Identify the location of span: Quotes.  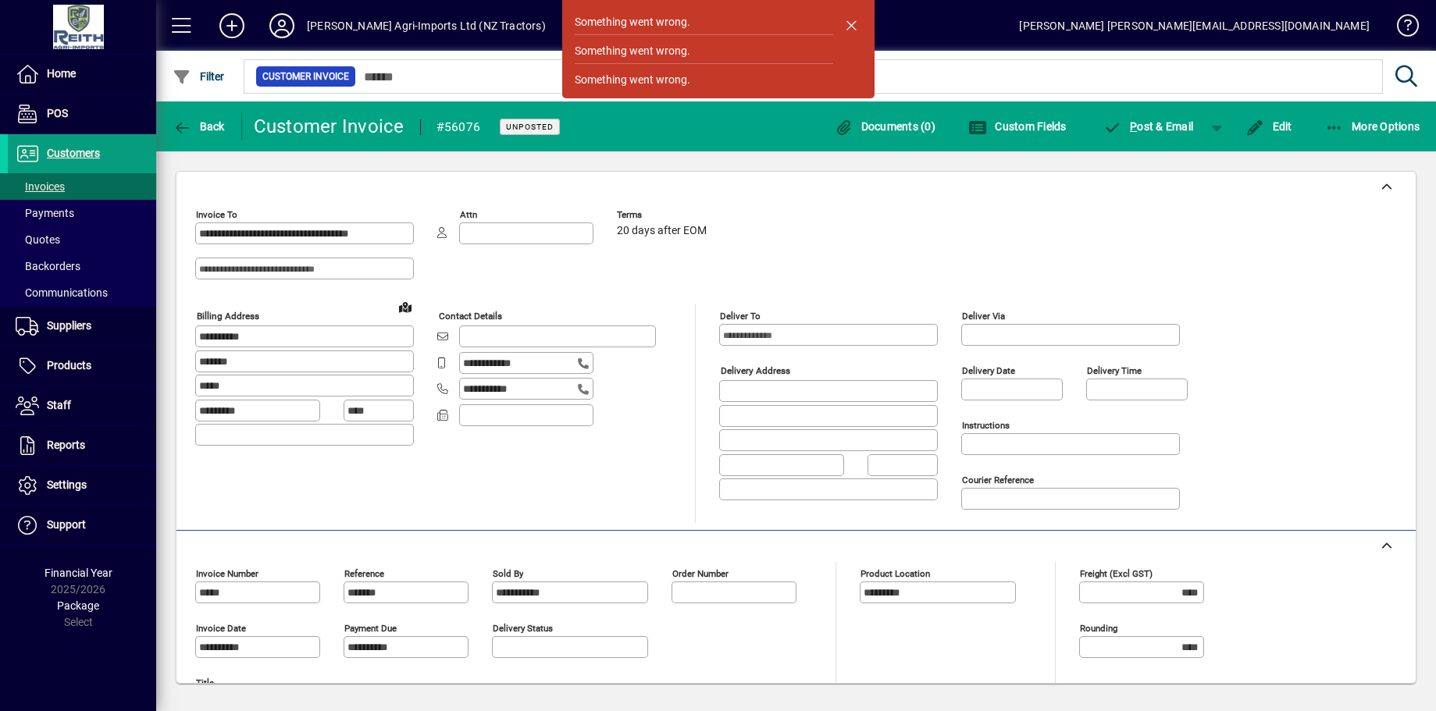
(37, 240).